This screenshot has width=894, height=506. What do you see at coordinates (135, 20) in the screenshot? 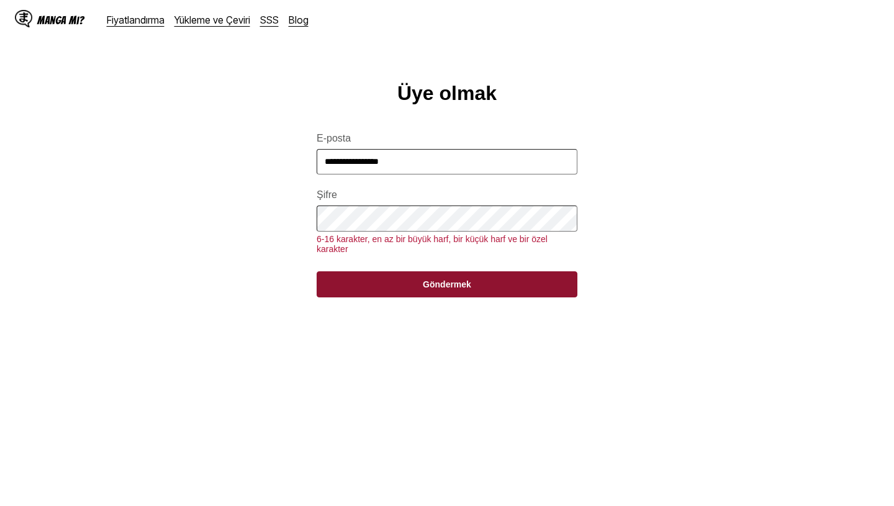
I see `font: Fiyatlandırma` at bounding box center [135, 20].